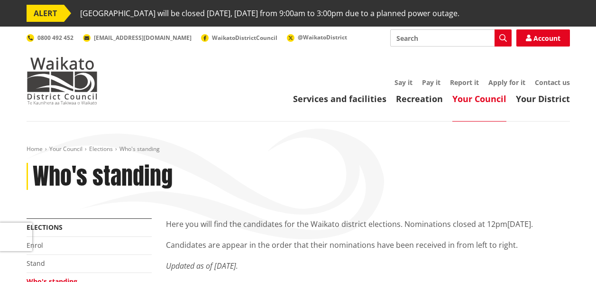  I want to click on a: Report it, so click(464, 82).